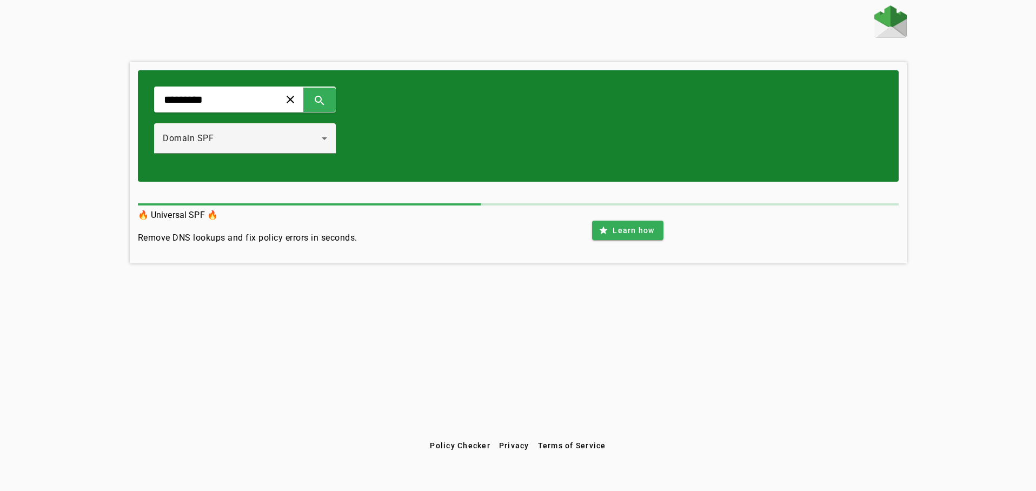 This screenshot has height=491, width=1036. Describe the element at coordinates (627, 230) in the screenshot. I see `button: Learn how` at that location.